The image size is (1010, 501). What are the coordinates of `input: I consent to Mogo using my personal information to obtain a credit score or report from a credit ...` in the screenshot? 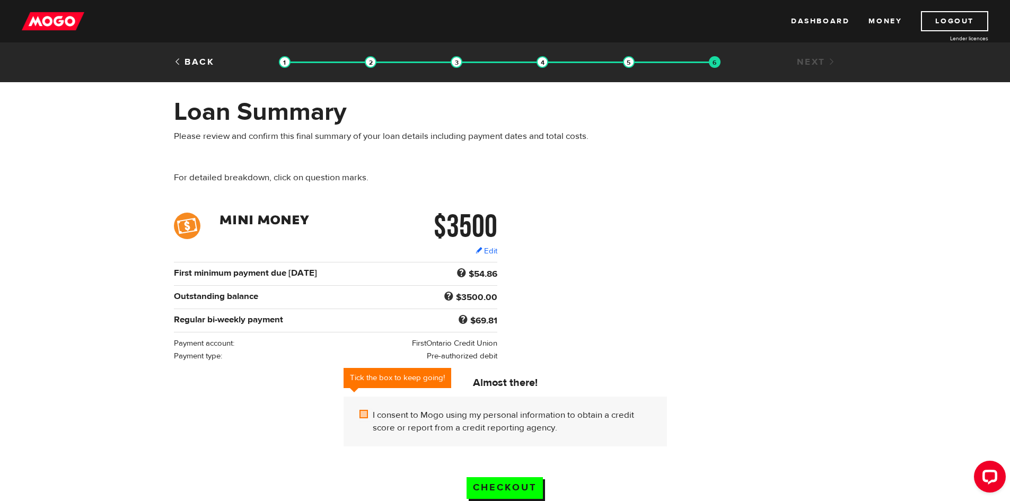 It's located at (366, 415).